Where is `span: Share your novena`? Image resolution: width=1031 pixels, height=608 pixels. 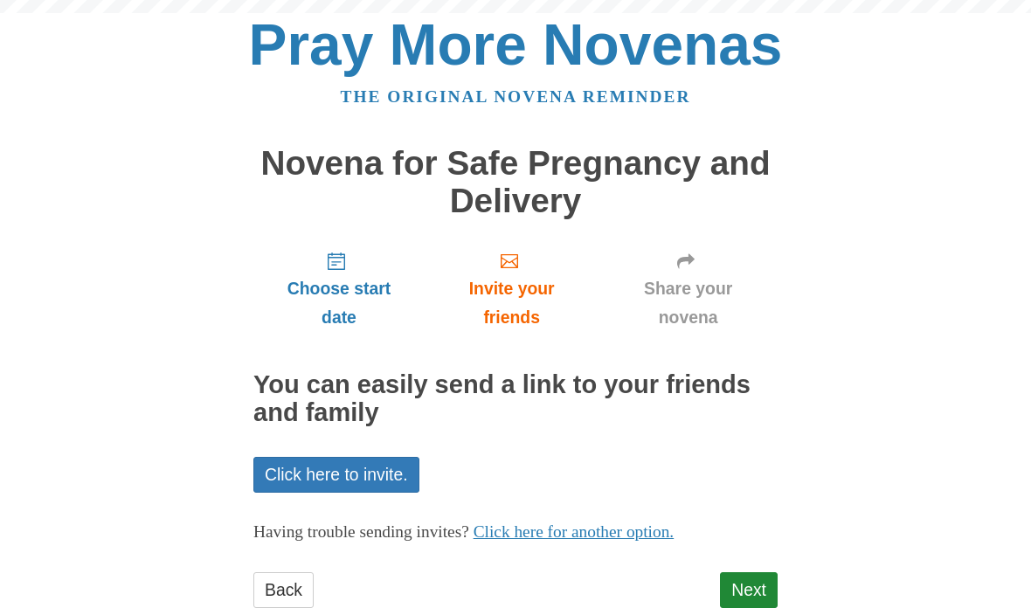 span: Share your novena is located at coordinates (688, 303).